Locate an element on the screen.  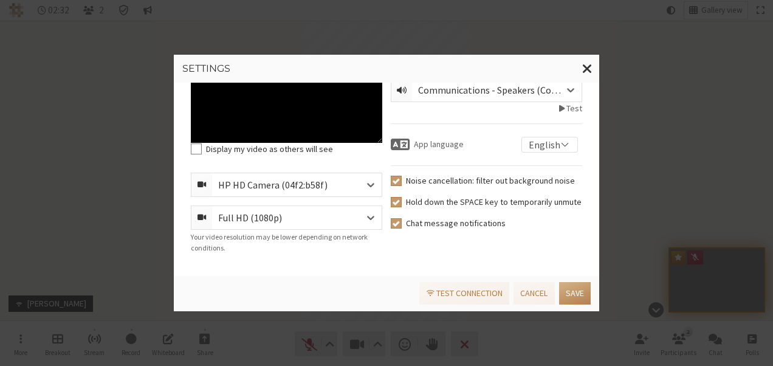
span: App language is located at coordinates (439, 144).